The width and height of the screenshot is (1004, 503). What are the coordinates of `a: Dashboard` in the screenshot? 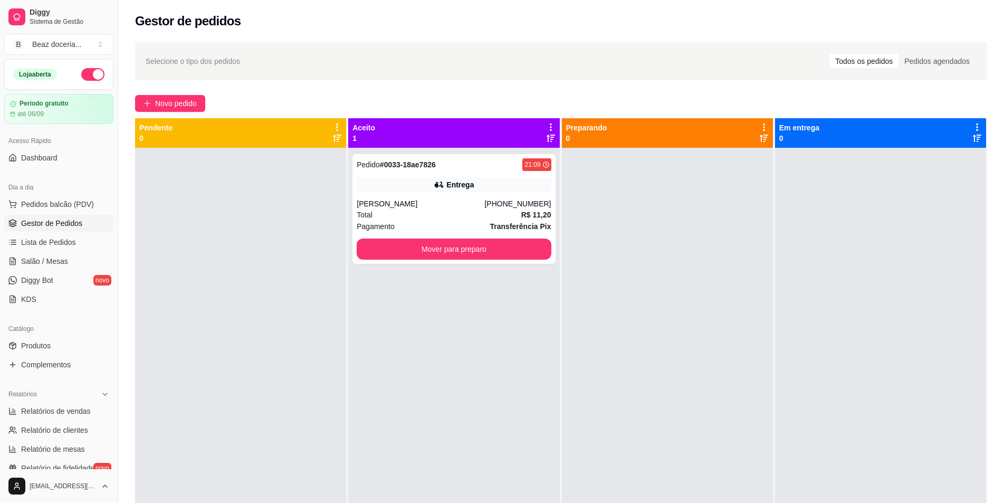 It's located at (59, 158).